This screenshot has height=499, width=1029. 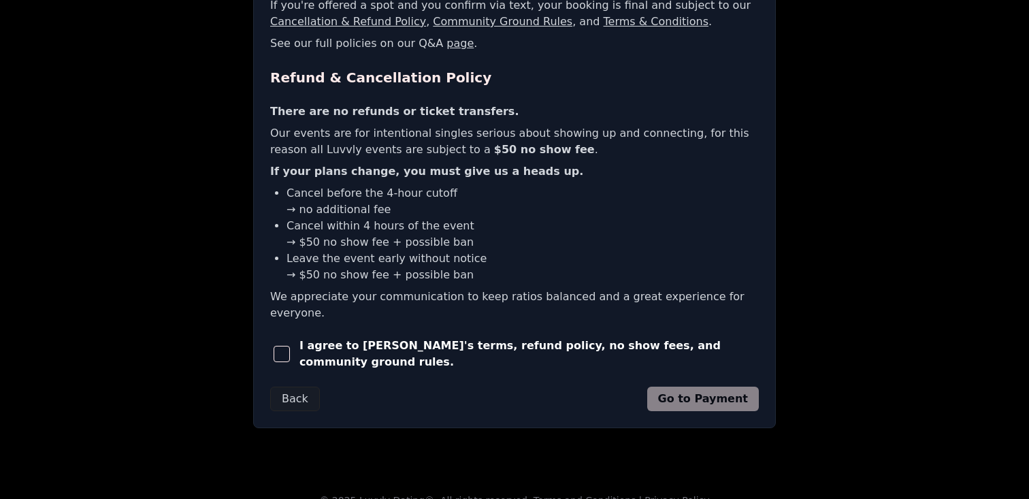 What do you see at coordinates (523, 267) in the screenshot?
I see `li: Leave the event early without notice → $50 no show fee + possible ban` at bounding box center [523, 267].